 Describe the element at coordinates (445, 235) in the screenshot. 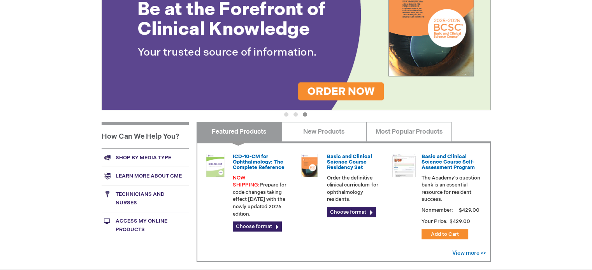

I see `span: Add to Cart` at that location.